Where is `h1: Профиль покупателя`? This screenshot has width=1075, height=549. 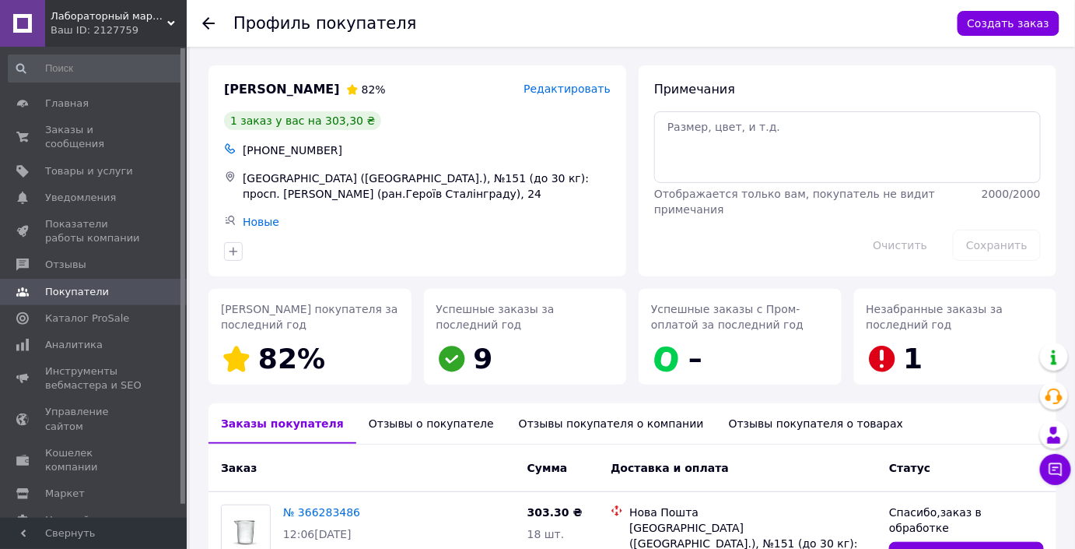 h1: Профиль покупателя is located at coordinates (325, 23).